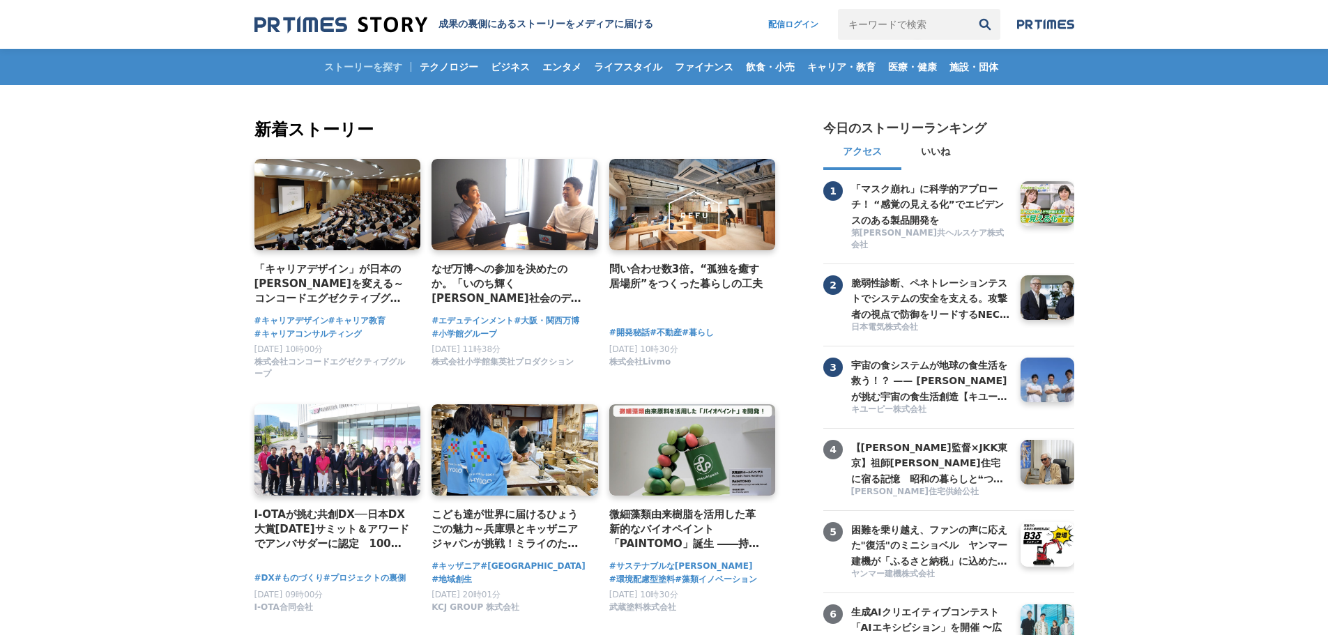 This screenshot has height=635, width=1328. Describe the element at coordinates (905, 128) in the screenshot. I see `h2: 今日のストーリーランキング` at that location.